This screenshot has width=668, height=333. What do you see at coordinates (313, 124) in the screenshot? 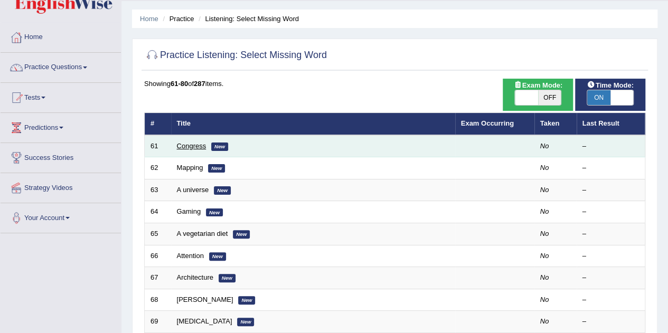
I see `th: Title` at bounding box center [313, 124].